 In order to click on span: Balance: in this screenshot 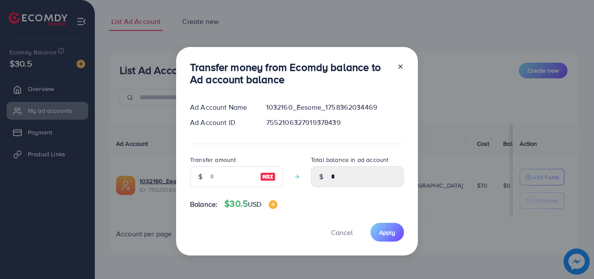, I will do `click(204, 204)`.